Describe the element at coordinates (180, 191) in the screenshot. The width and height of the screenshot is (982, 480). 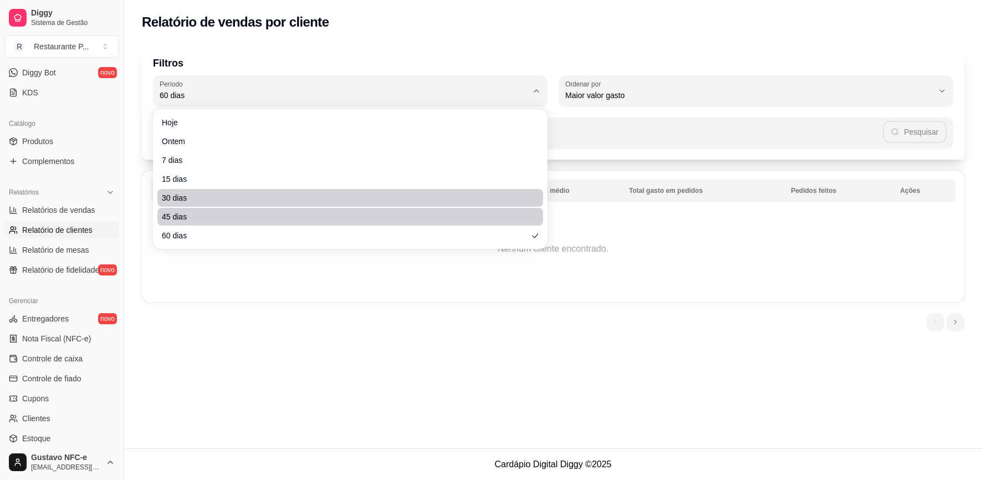
I see `th: Nome` at that location.